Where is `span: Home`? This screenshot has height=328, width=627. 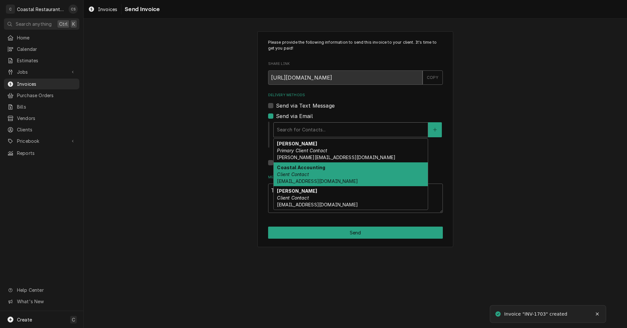 span: Home is located at coordinates (46, 38).